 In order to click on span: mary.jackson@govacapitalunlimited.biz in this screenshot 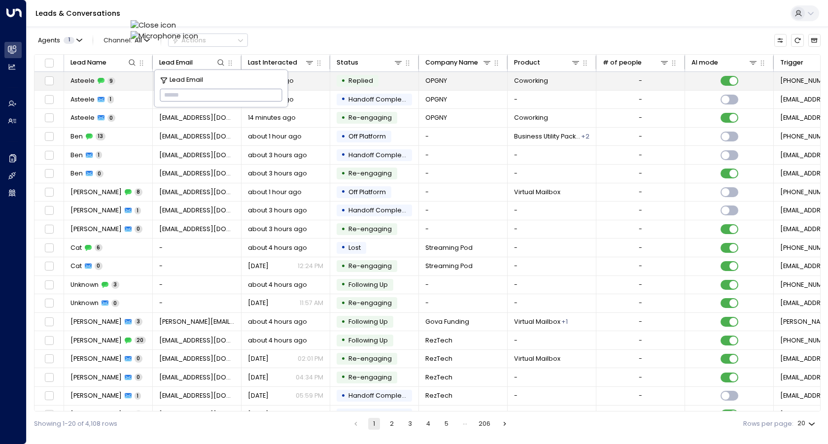, I will do `click(197, 322)`.